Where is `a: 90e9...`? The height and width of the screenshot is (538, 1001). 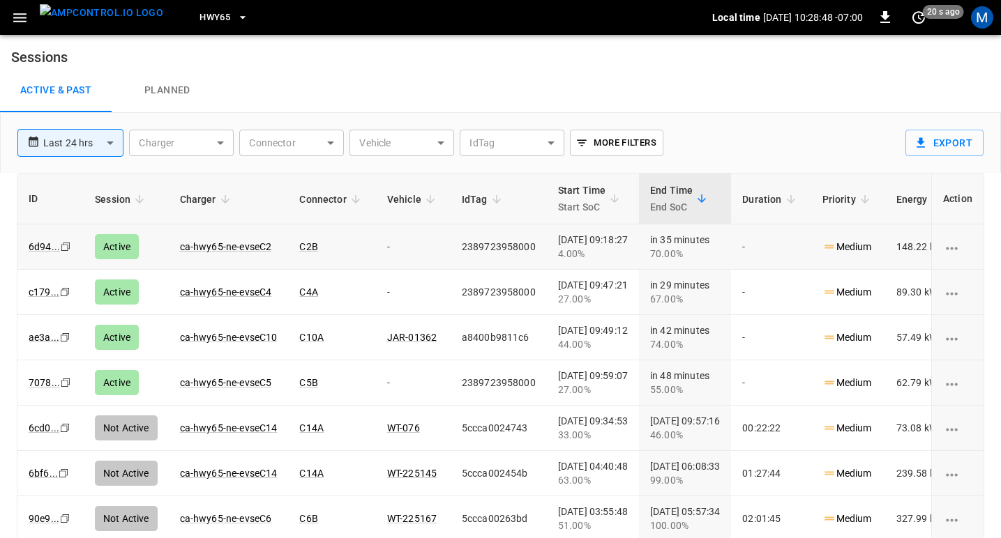 a: 90e9... is located at coordinates (44, 519).